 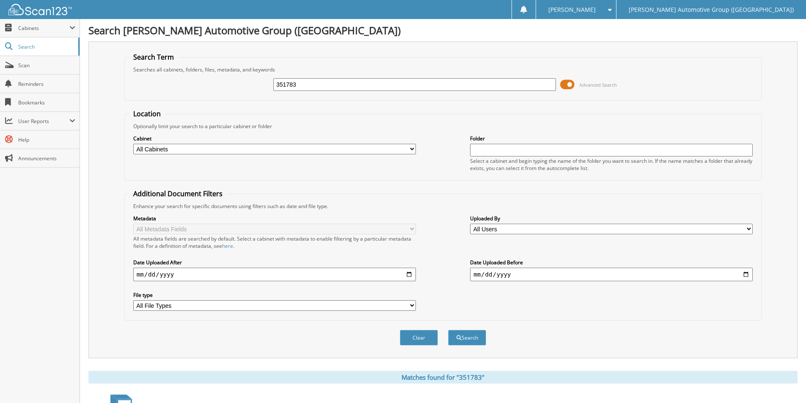 I want to click on label: Metadata, so click(x=275, y=218).